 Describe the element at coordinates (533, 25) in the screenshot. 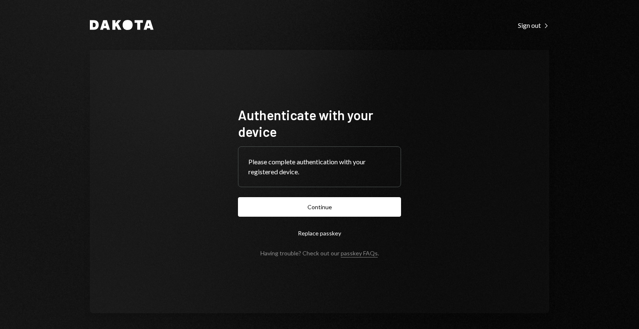

I see `a: Sign out` at that location.